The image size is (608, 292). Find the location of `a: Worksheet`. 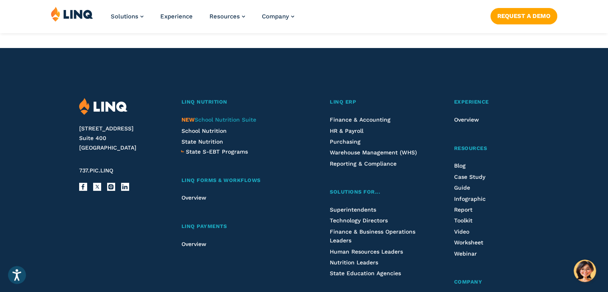

a: Worksheet is located at coordinates (468, 242).